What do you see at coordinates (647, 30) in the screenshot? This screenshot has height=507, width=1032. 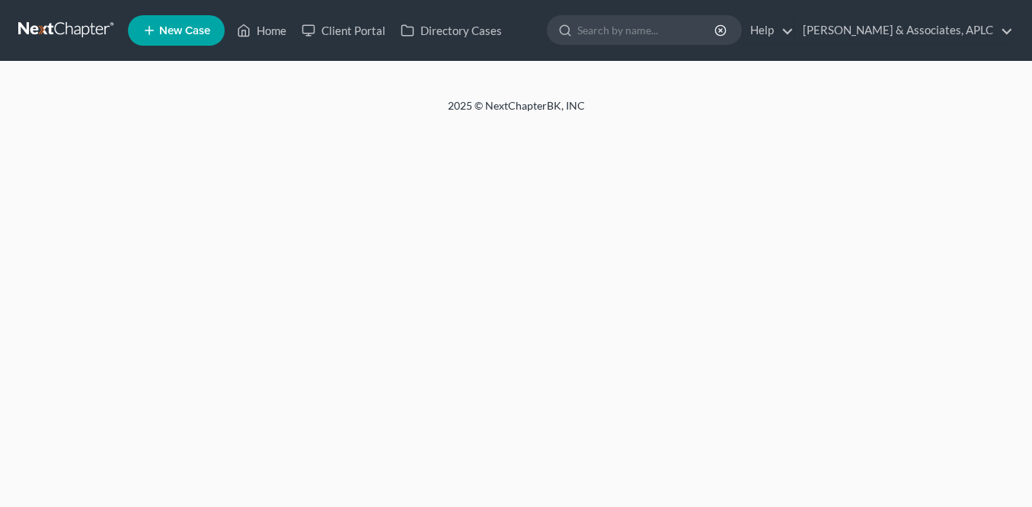 I see `input: Search by name...` at bounding box center [647, 30].